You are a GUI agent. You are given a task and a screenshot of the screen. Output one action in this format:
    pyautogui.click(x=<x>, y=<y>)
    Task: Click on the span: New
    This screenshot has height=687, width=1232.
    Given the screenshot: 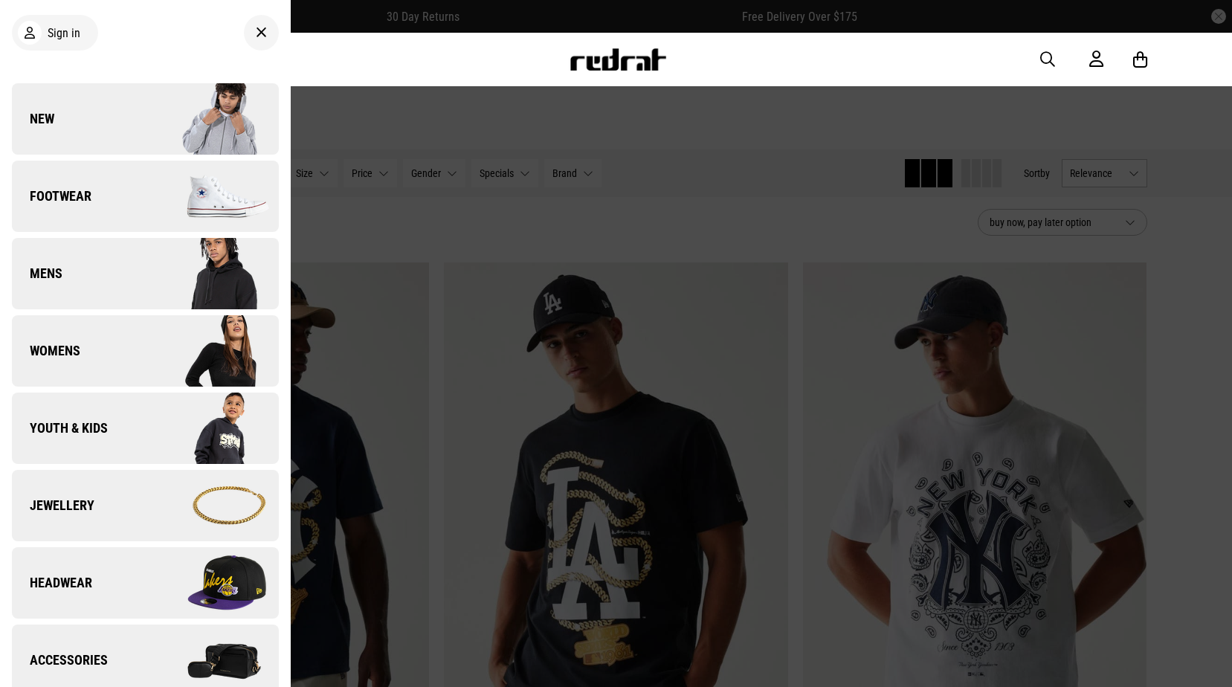 What is the action you would take?
    pyautogui.click(x=33, y=119)
    